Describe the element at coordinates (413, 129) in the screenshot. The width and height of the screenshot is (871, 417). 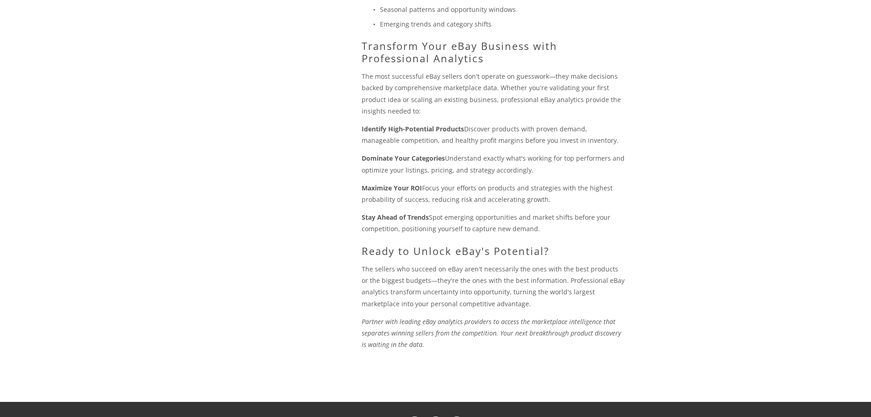
I see `strong: Identify High-Potential Products` at that location.